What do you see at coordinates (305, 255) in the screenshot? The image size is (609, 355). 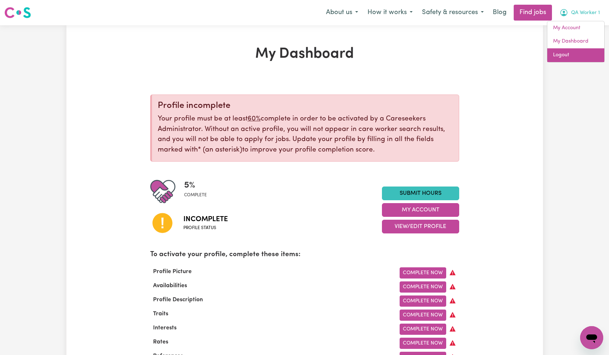 I see `p: To activate your profile, complete these items:` at bounding box center [305, 255].